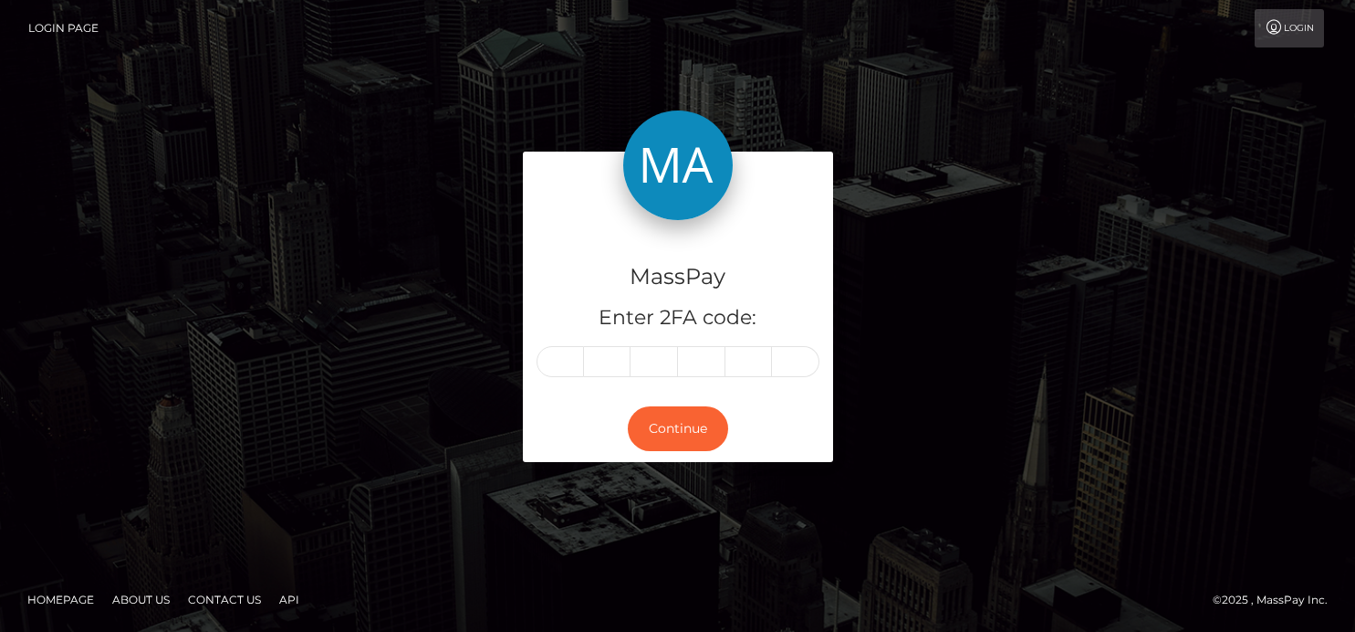  What do you see at coordinates (1290, 28) in the screenshot?
I see `a: Login` at bounding box center [1290, 28].